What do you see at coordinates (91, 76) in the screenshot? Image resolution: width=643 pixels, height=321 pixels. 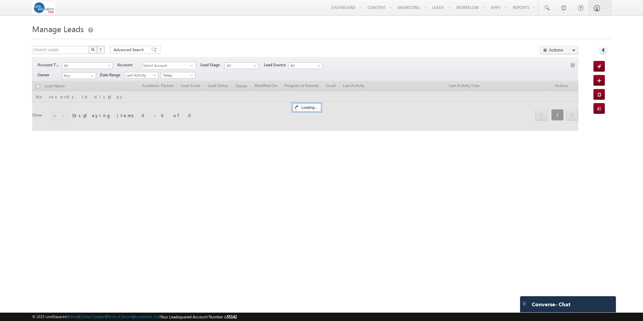 I see `a: Show All Items` at bounding box center [91, 76].